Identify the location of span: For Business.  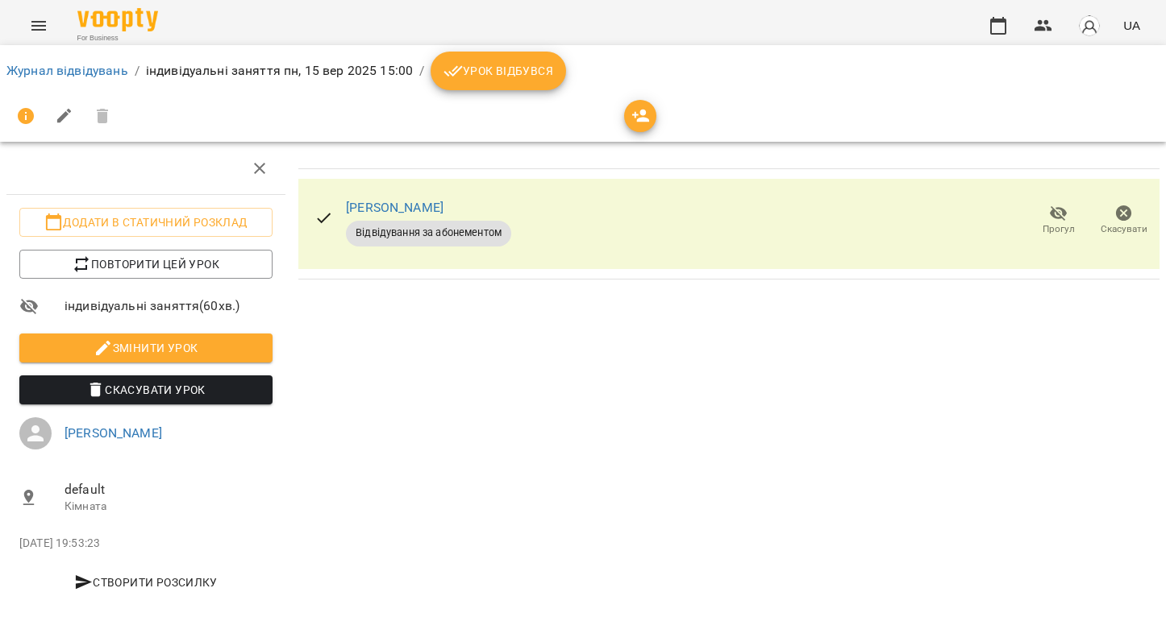
(118, 38).